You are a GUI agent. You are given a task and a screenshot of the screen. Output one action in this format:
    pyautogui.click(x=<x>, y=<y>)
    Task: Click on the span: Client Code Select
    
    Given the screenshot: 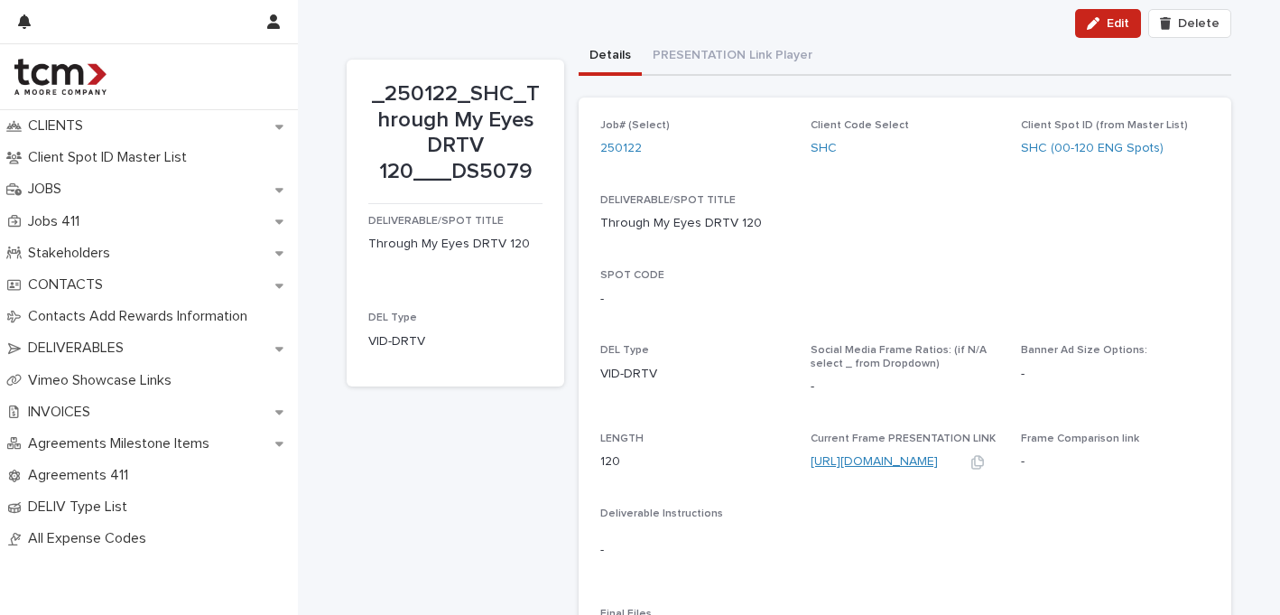 What is the action you would take?
    pyautogui.click(x=860, y=125)
    